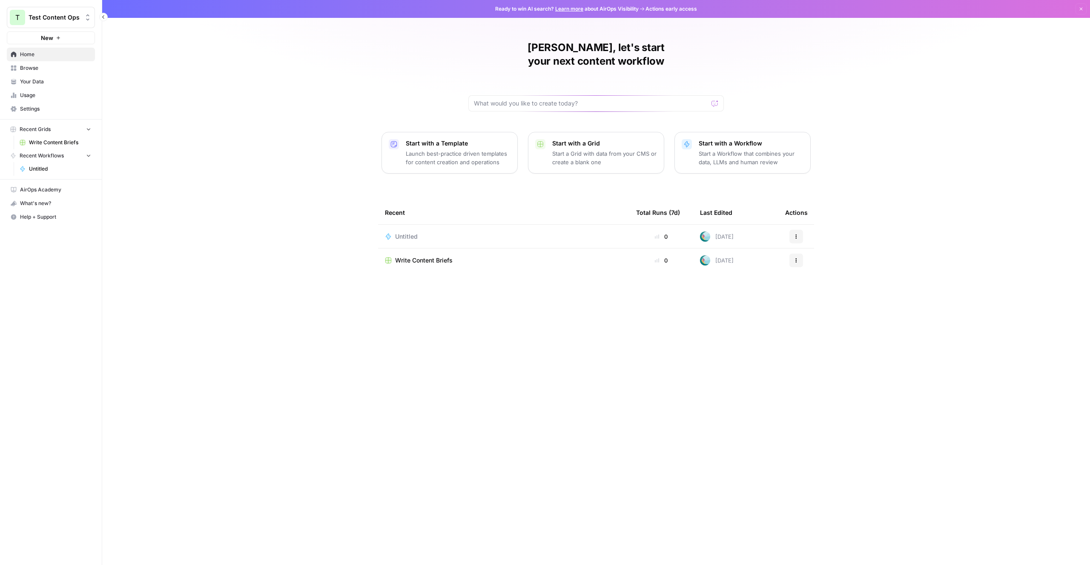 The height and width of the screenshot is (565, 1090). I want to click on input: What would you like to create today?, so click(591, 103).